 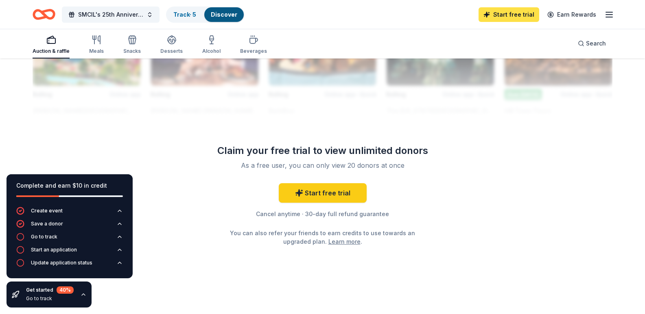 What do you see at coordinates (171, 45) in the screenshot?
I see `button: Desserts` at bounding box center [171, 45].